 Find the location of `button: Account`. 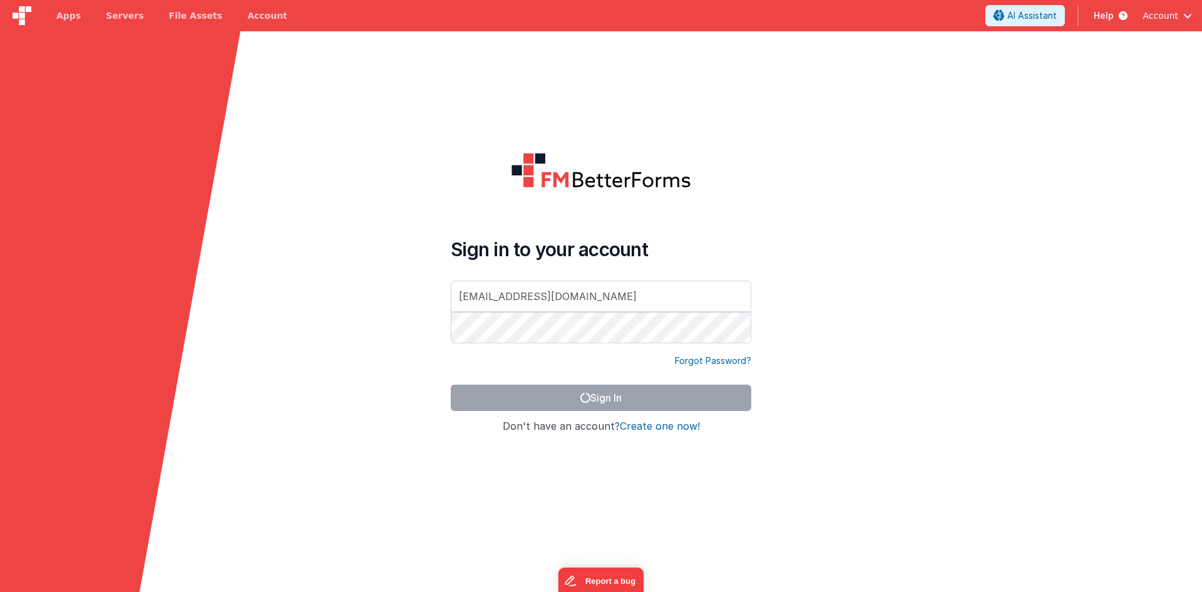

button: Account is located at coordinates (1167, 16).